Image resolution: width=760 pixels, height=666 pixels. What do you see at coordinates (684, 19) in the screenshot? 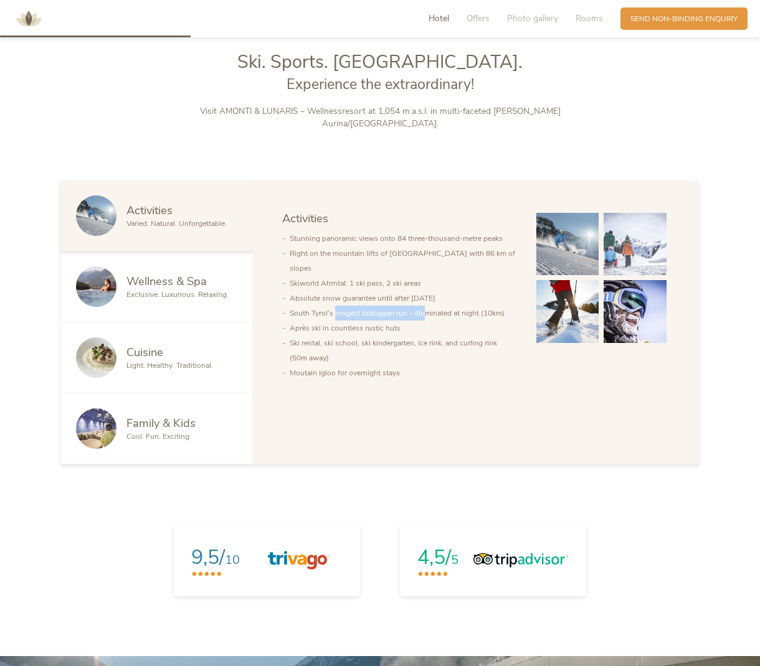
I see `span: Send non-binding enquiry` at bounding box center [684, 19].